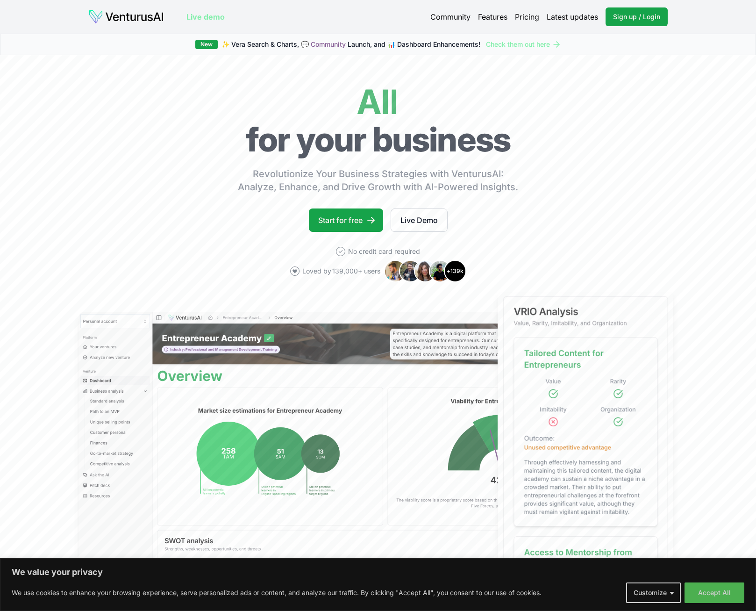 This screenshot has height=611, width=756. I want to click on button: Accept All, so click(714, 592).